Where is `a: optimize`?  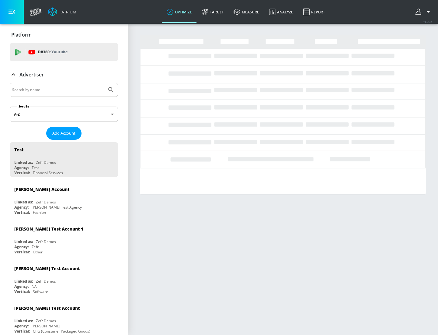
a: optimize is located at coordinates (179, 12).